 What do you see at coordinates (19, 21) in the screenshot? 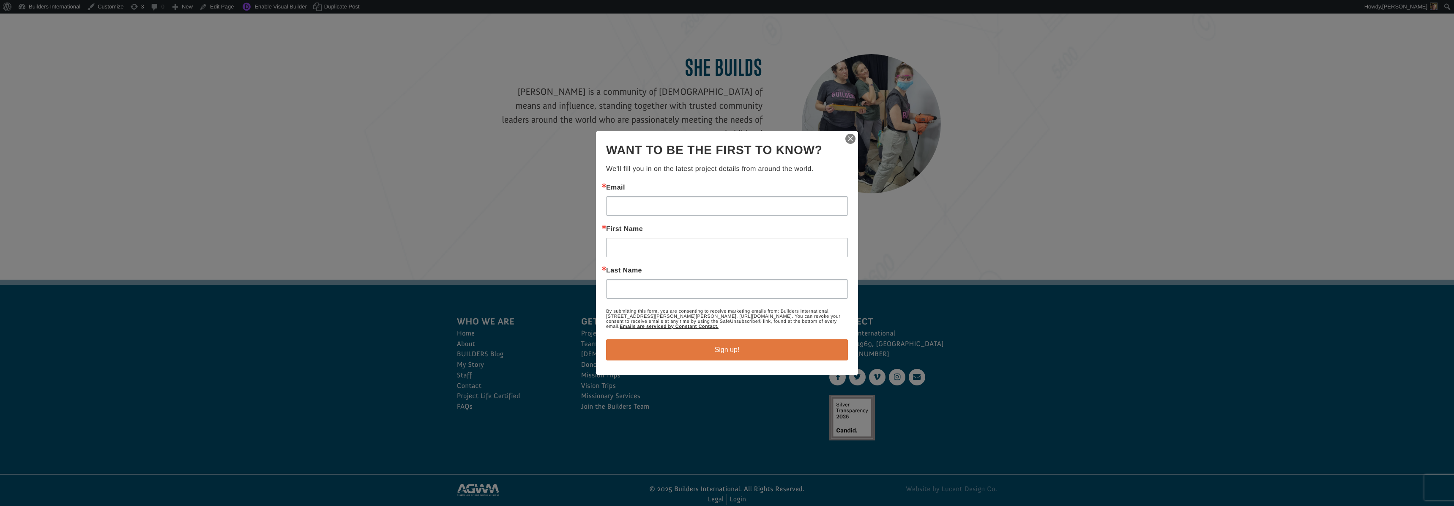
I see `img: emoji heart` at bounding box center [19, 21].